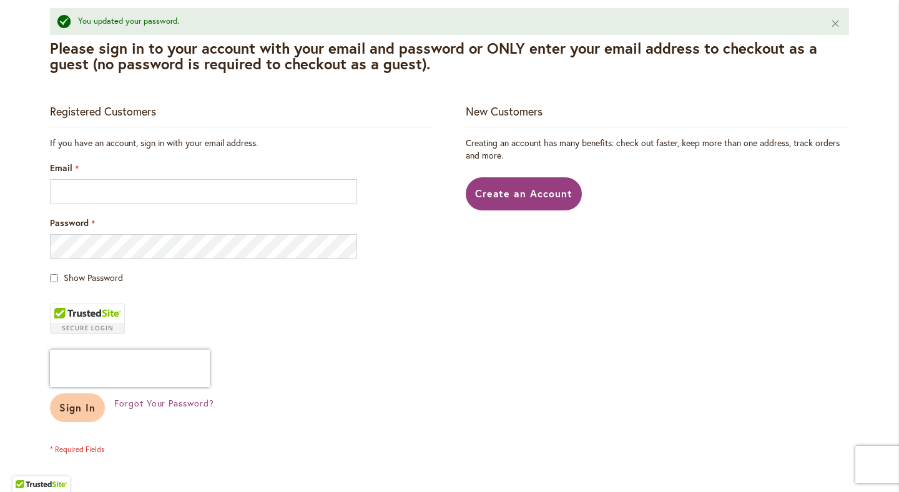  I want to click on div: You updated your password., so click(445, 21).